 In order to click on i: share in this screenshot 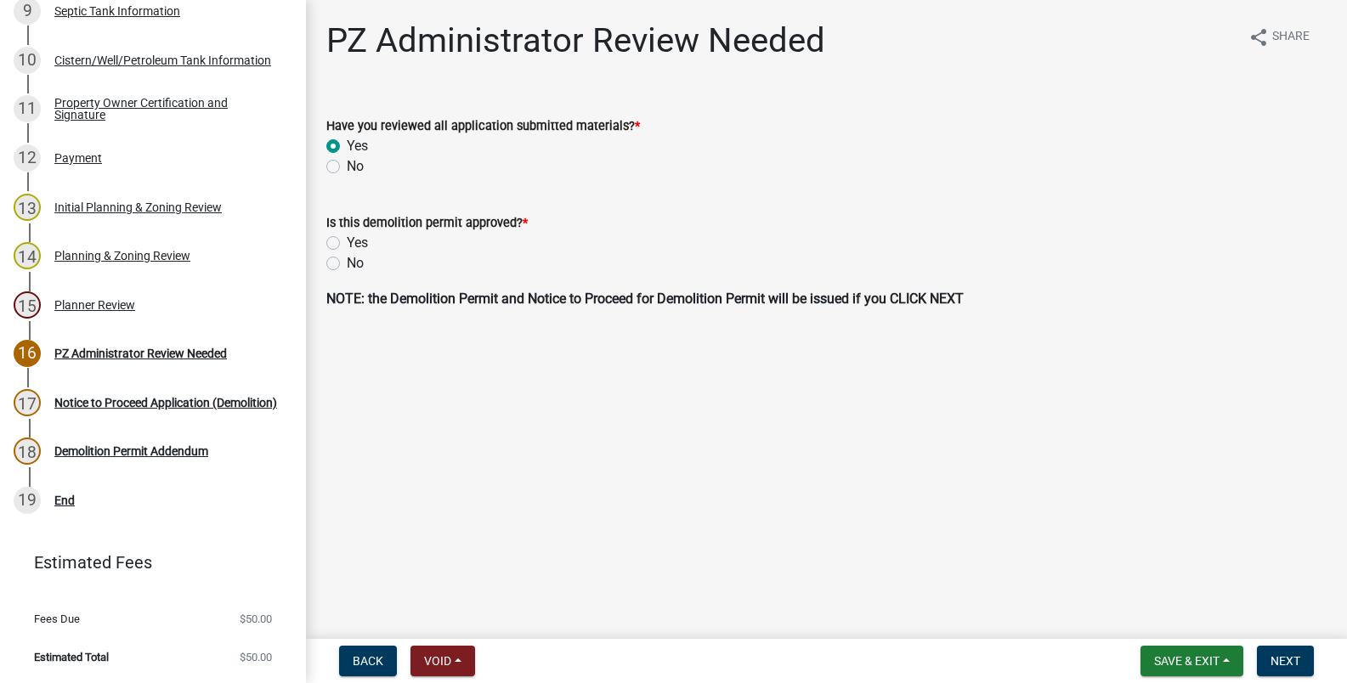, I will do `click(1258, 37)`.